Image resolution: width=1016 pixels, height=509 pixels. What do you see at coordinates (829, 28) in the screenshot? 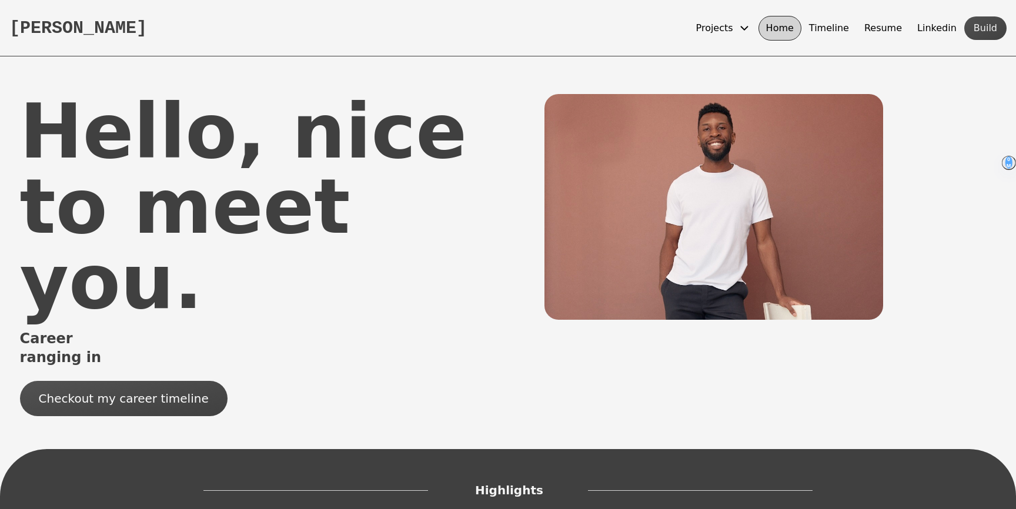
I see `button: Timeline` at bounding box center [829, 28].